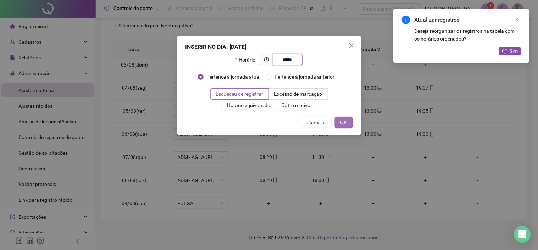 The height and width of the screenshot is (250, 538). Describe the element at coordinates (505, 51) in the screenshot. I see `span: reload` at that location.